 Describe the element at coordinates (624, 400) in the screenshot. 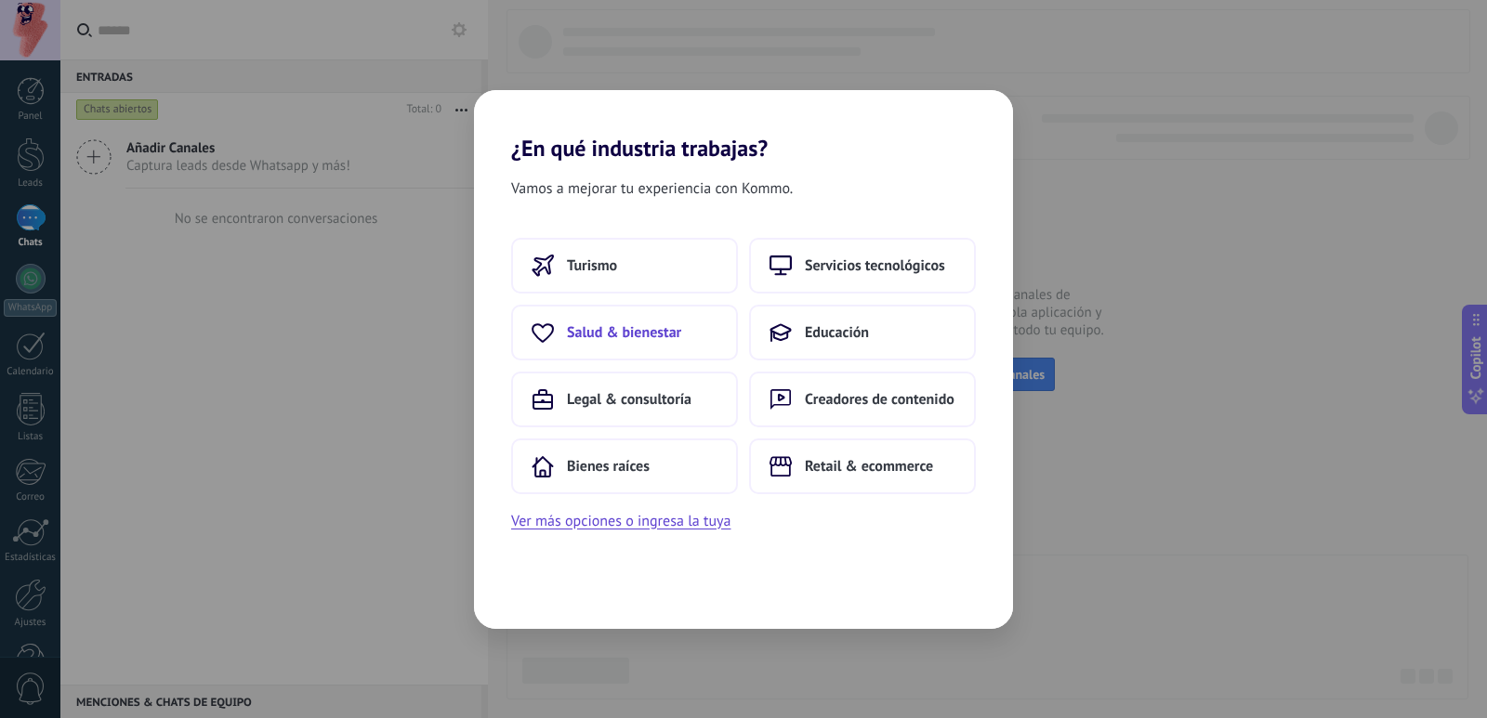

I see `button: Legal & consultoría` at that location.